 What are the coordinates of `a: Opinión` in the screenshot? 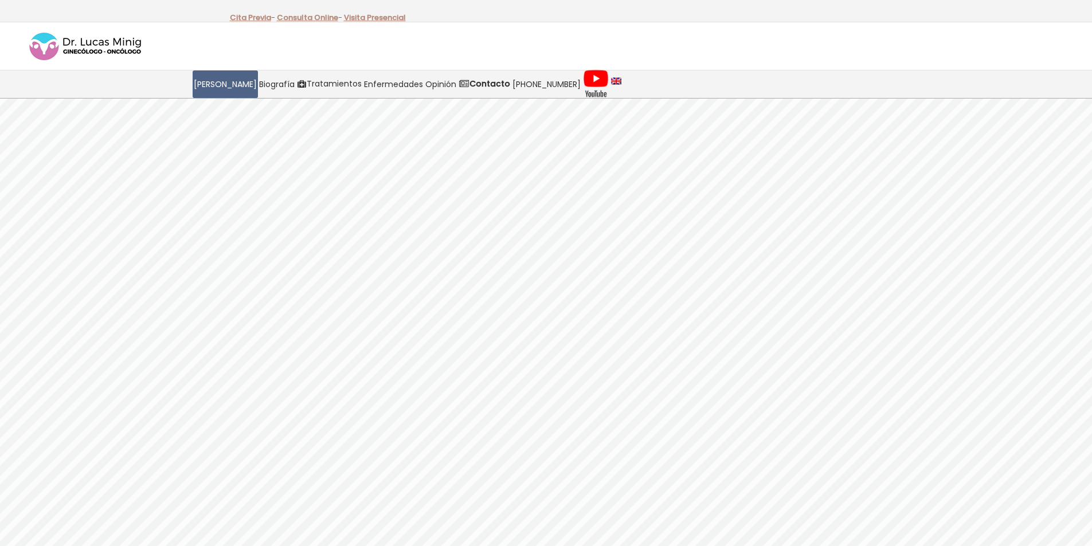 It's located at (441, 84).